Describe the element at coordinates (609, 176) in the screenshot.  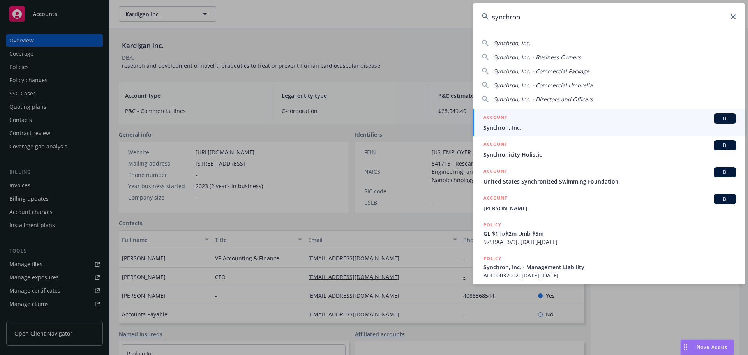
I see `a: ACCOUNTBIUnited States Synchronized Swimming Foundation` at that location.